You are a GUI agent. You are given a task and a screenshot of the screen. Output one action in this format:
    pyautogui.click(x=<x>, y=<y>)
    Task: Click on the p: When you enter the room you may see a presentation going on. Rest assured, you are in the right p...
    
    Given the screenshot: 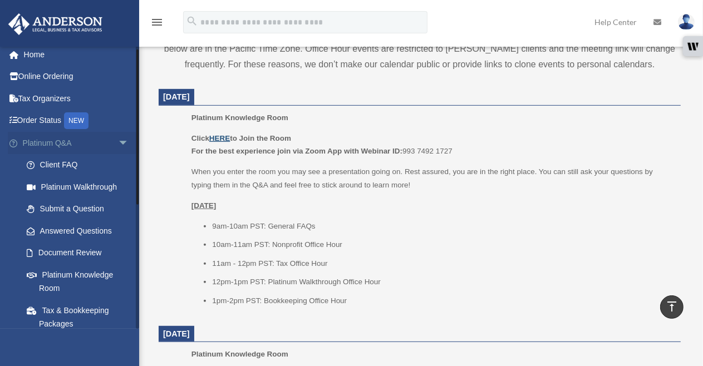 What is the action you would take?
    pyautogui.click(x=432, y=178)
    